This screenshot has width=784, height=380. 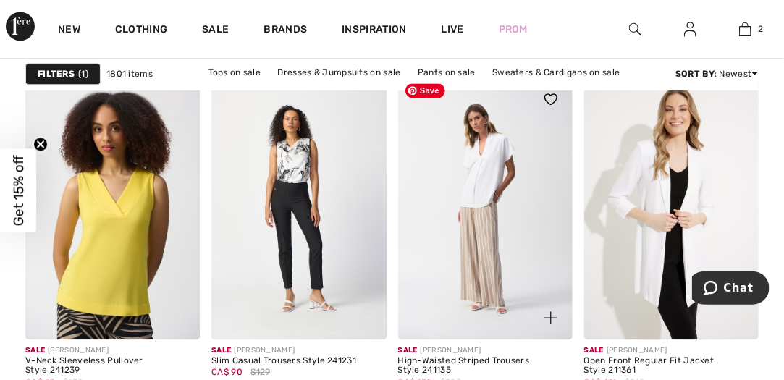 I want to click on a: Prom, so click(x=513, y=29).